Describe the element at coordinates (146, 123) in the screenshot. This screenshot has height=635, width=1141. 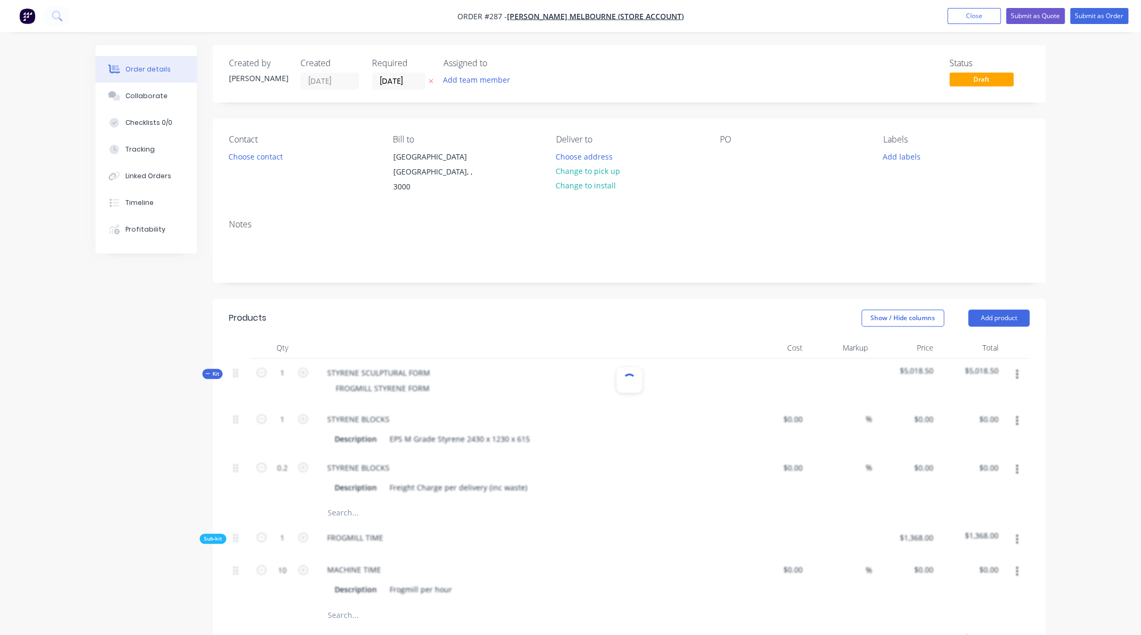
I see `button: Checklists 0/0` at that location.